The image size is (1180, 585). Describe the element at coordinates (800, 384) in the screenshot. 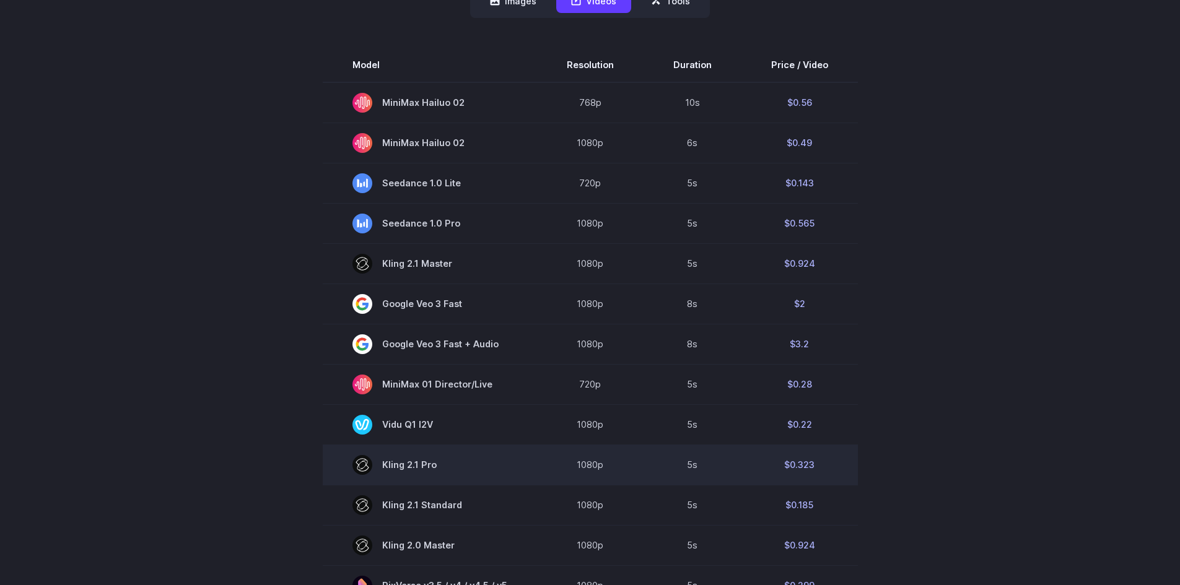

I see `td: $0.28` at that location.